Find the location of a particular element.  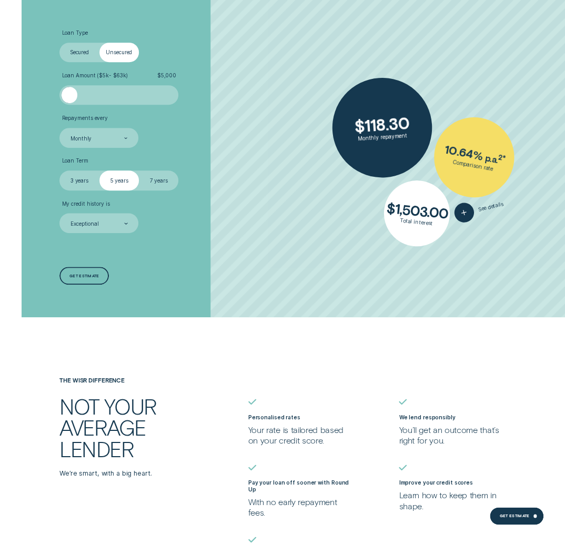

label: Personalised rates is located at coordinates (274, 417).